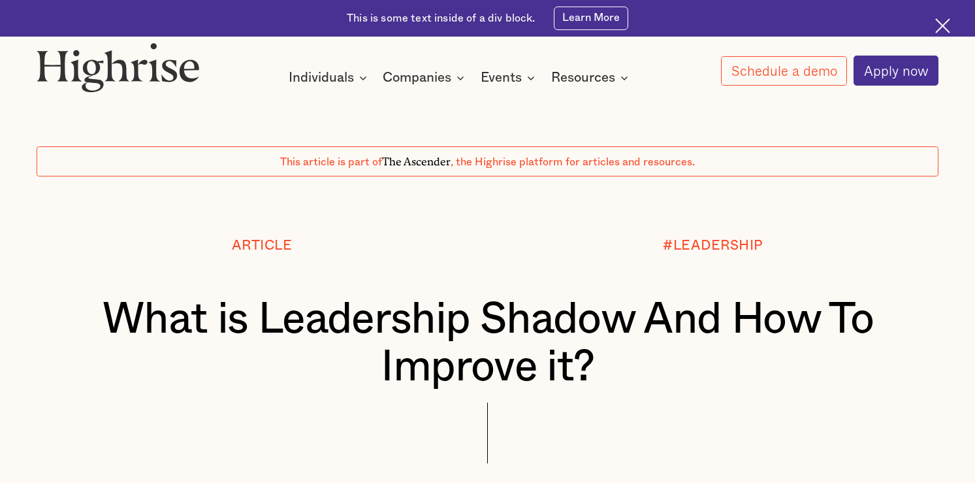 This screenshot has height=483, width=975. Describe the element at coordinates (416, 159) in the screenshot. I see `span: The Ascender` at that location.